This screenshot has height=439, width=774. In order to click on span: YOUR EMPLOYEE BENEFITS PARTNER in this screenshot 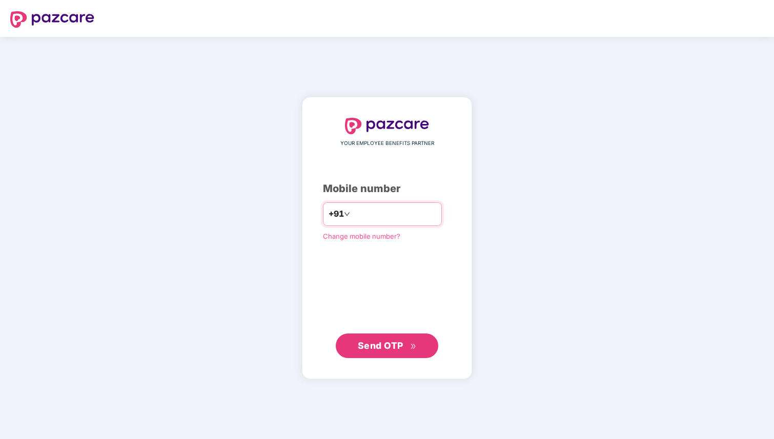, I will do `click(387, 144)`.